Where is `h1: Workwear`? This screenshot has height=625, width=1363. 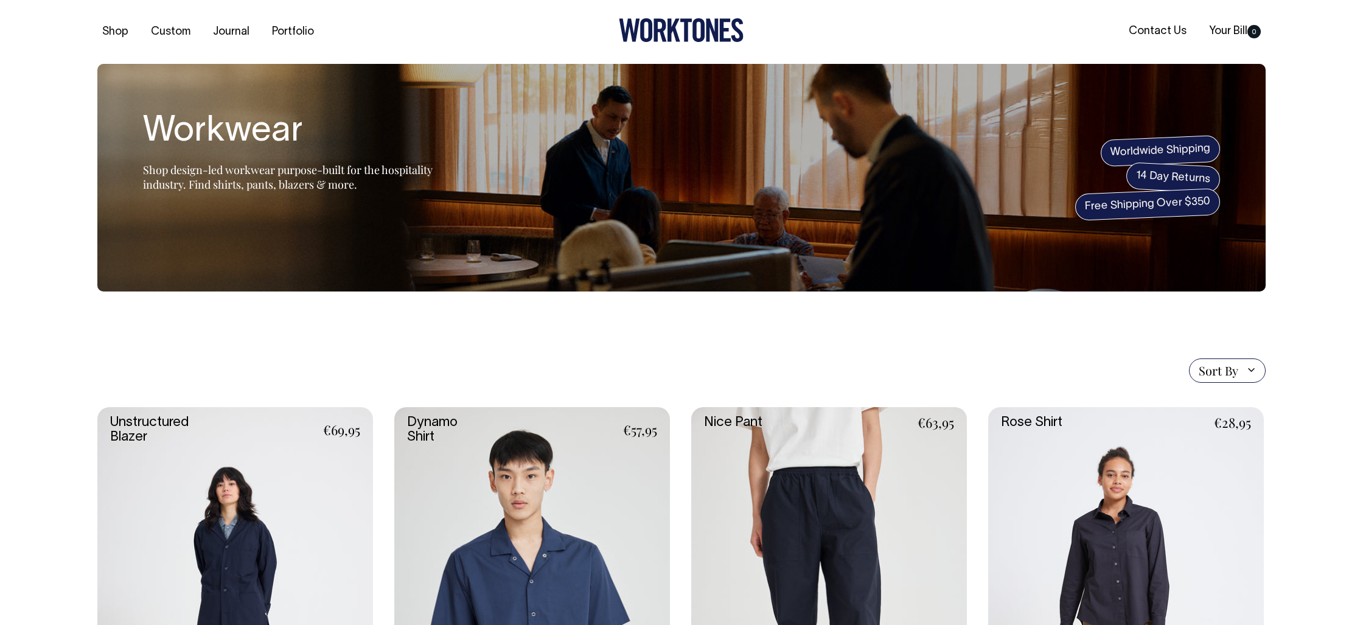
h1: Workwear is located at coordinates (295, 132).